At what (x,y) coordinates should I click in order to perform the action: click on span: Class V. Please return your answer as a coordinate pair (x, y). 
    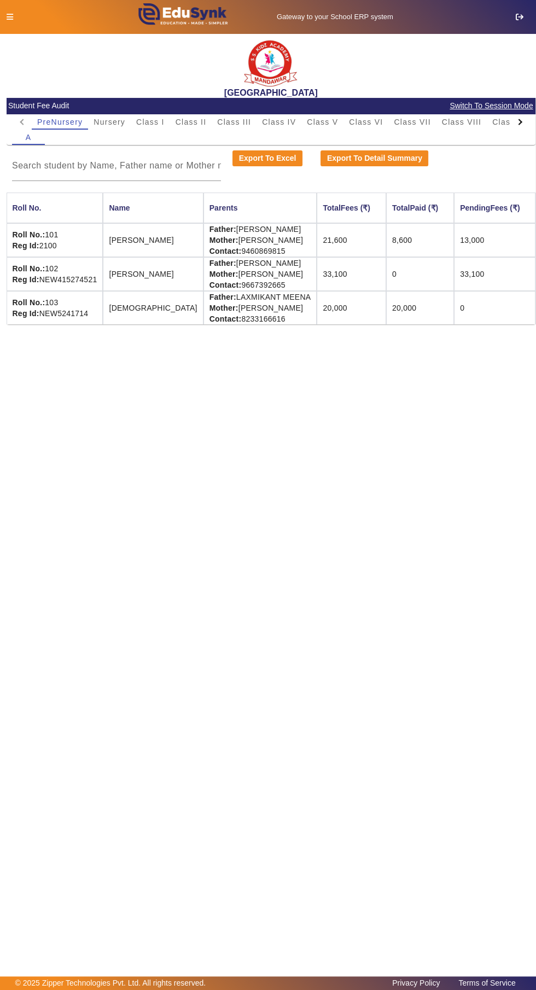
    Looking at the image, I should click on (322, 122).